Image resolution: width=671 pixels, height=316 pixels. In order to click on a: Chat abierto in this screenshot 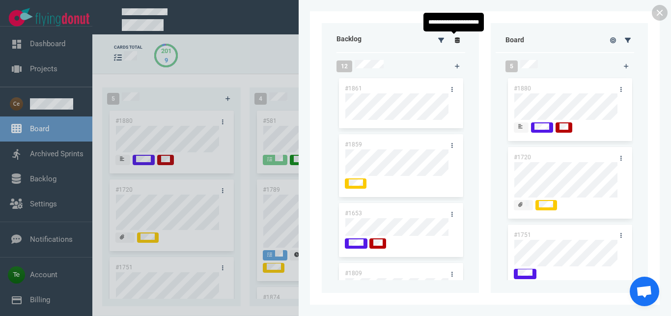, I will do `click(644, 291)`.